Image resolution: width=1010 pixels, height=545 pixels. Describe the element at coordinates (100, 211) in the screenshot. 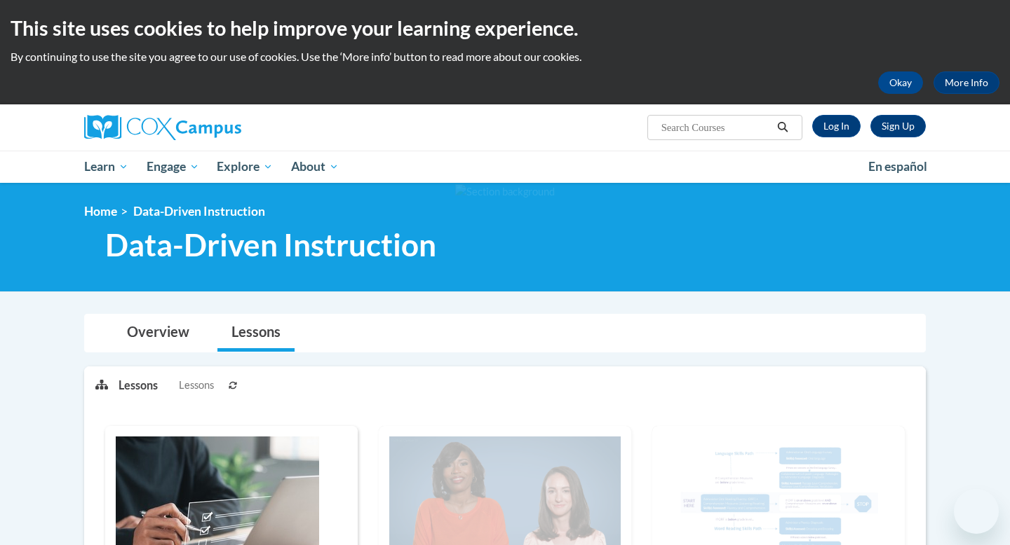

I see `a: Home` at that location.